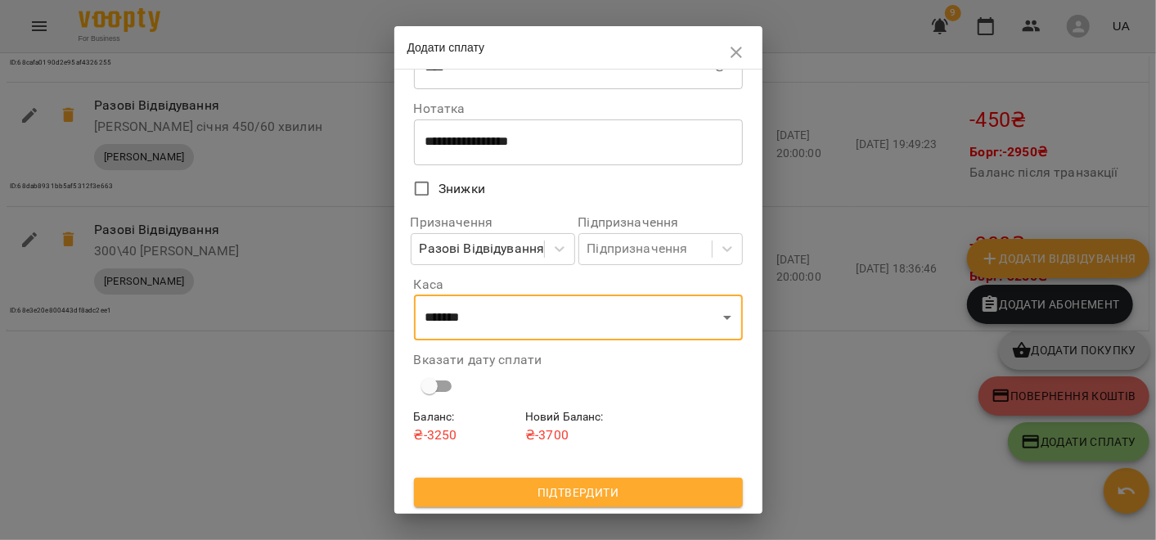 The width and height of the screenshot is (1156, 540). What do you see at coordinates (578, 435) in the screenshot?
I see `p: ₴ -3700` at bounding box center [578, 435].